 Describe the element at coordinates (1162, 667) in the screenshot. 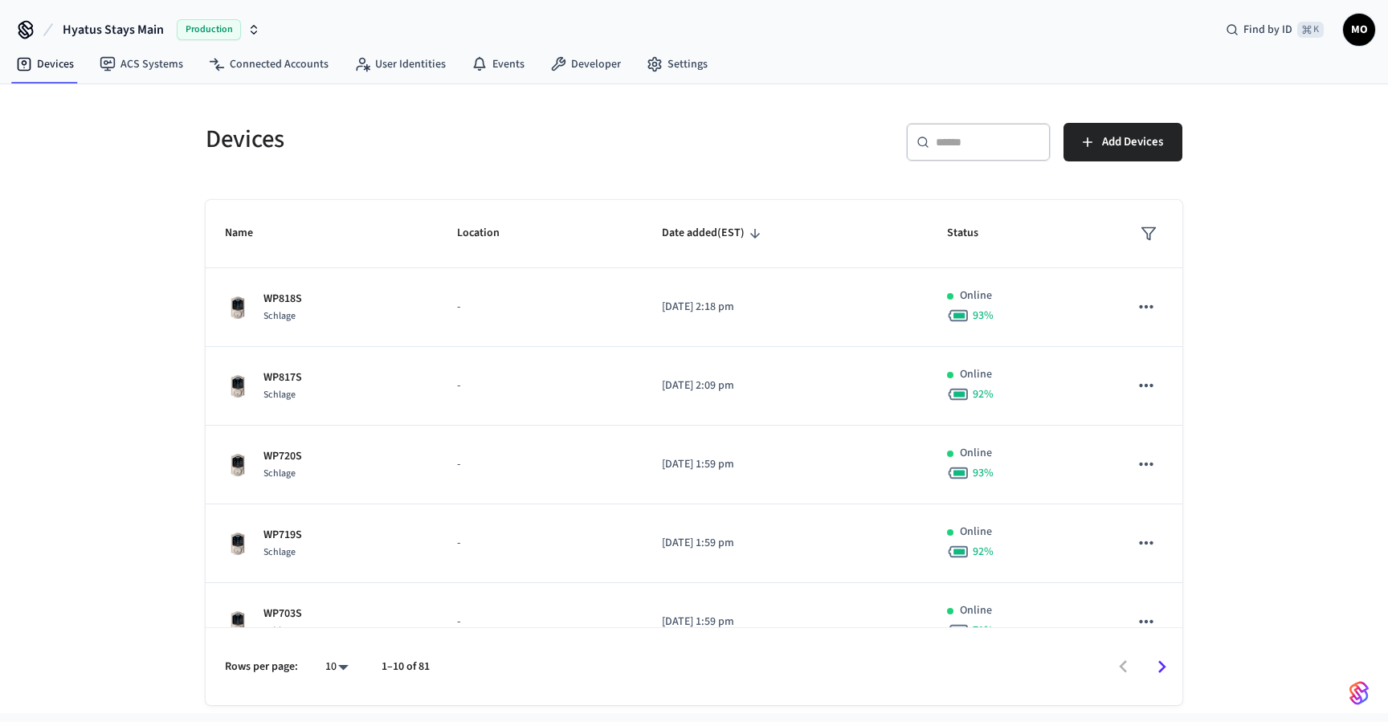

I see `button: Go to next page` at that location.